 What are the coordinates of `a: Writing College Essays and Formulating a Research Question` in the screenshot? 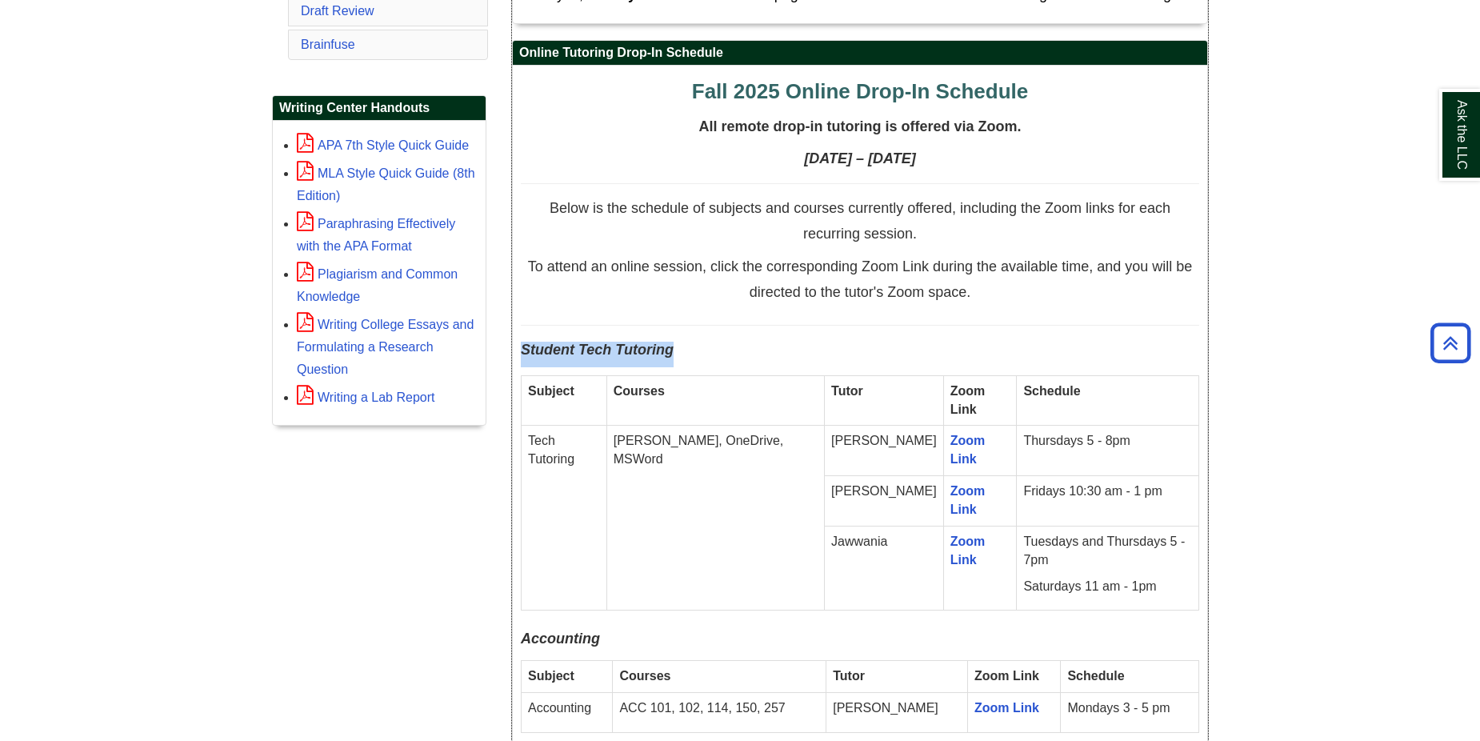 It's located at (385, 346).